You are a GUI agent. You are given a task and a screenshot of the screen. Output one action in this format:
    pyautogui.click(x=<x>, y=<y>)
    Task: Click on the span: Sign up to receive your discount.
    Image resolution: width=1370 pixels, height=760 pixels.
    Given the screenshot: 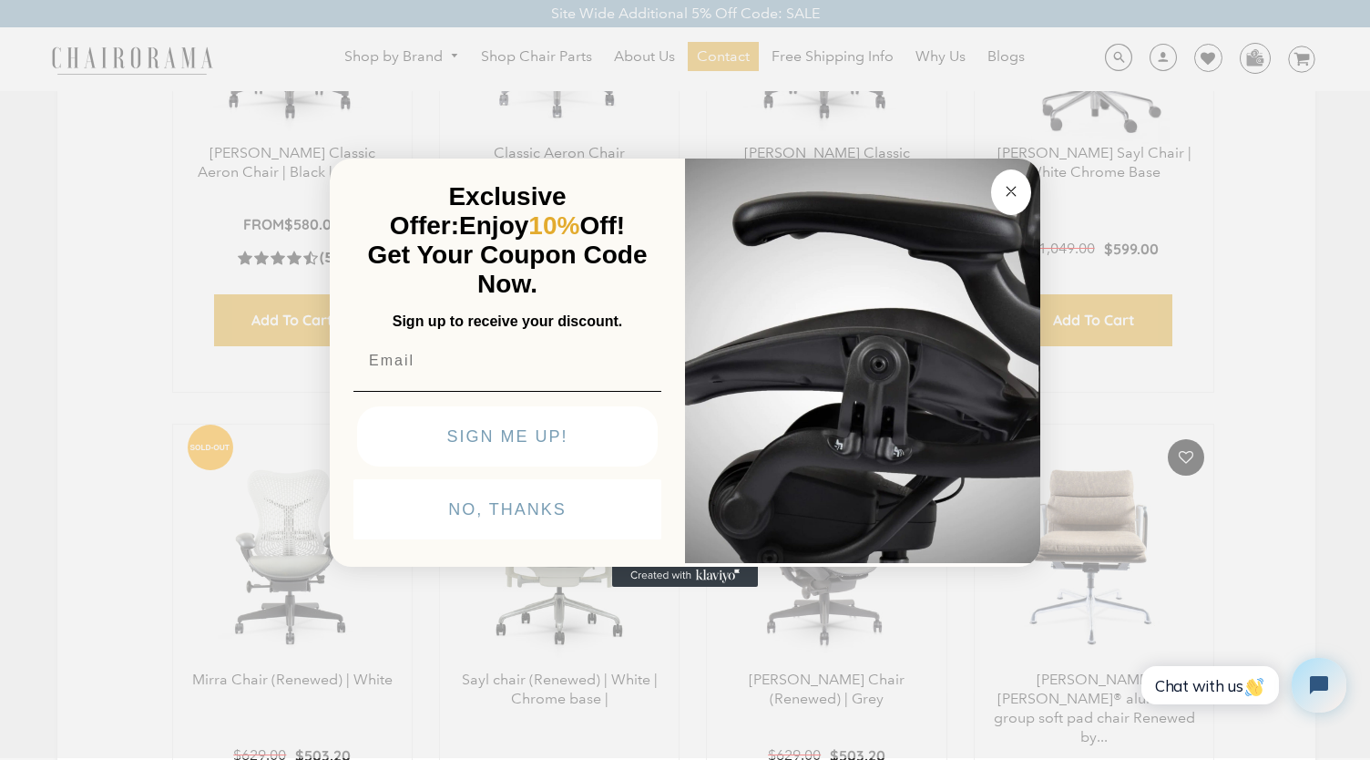 What is the action you would take?
    pyautogui.click(x=507, y=321)
    